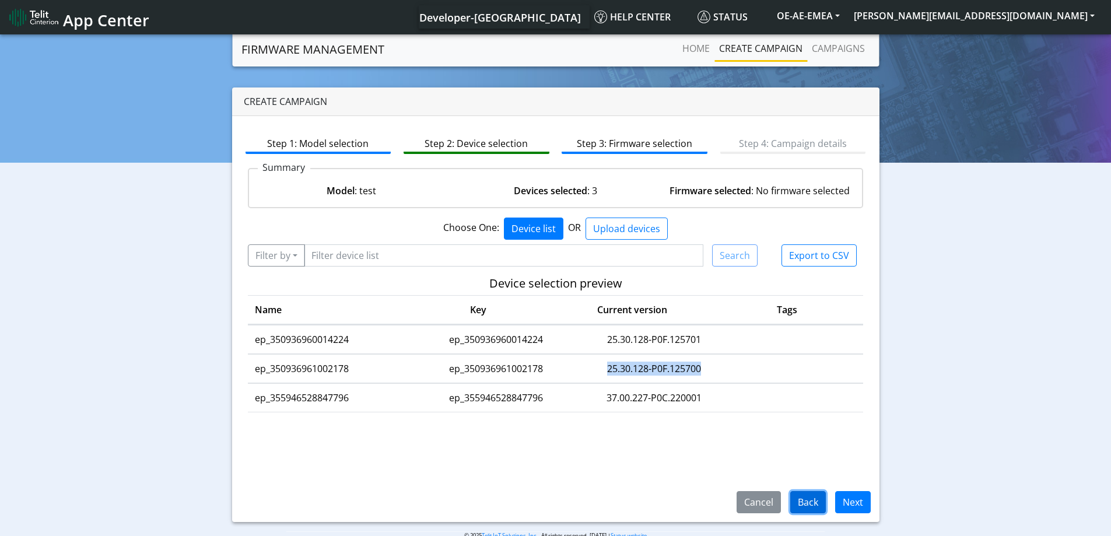  Describe the element at coordinates (504, 256) in the screenshot. I see `input: Filter device list` at that location.